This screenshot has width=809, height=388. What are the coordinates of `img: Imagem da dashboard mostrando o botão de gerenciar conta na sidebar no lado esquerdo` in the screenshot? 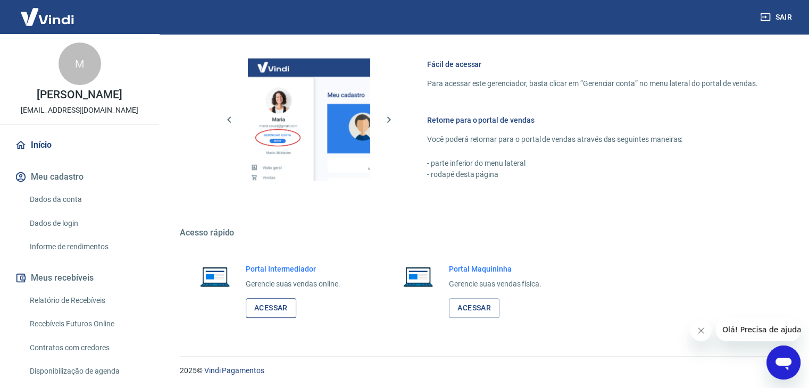 It's located at (309, 120).